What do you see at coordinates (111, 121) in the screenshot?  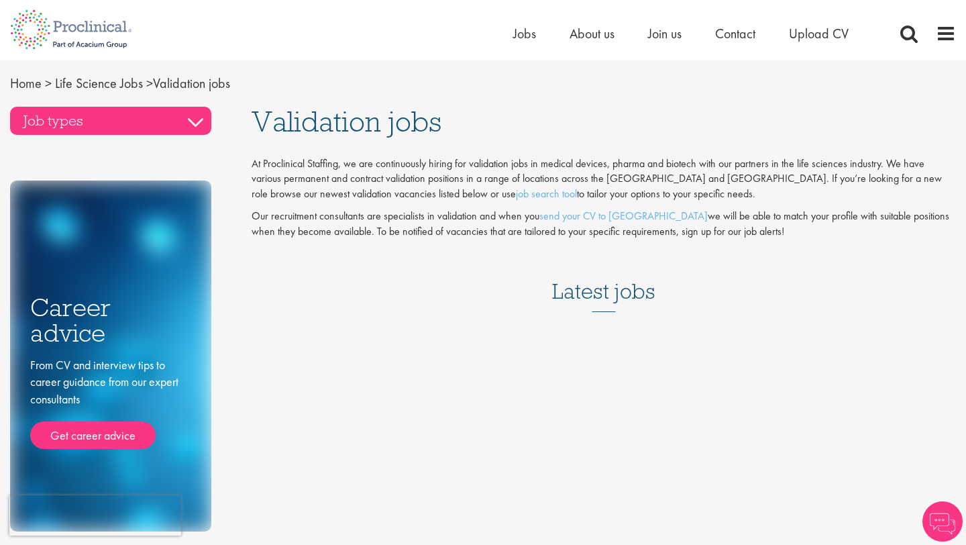 I see `h3: Job types` at bounding box center [111, 121].